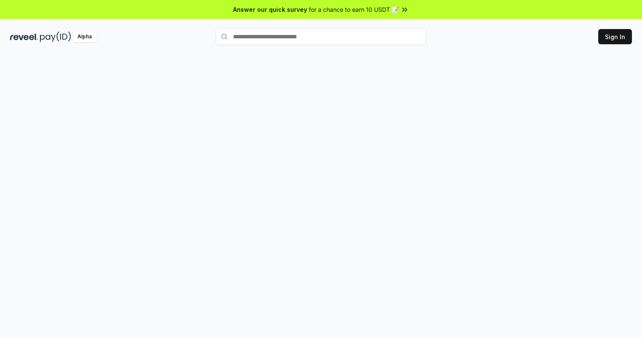 Image resolution: width=642 pixels, height=338 pixels. Describe the element at coordinates (270, 9) in the screenshot. I see `span: Answer our quick survey` at that location.